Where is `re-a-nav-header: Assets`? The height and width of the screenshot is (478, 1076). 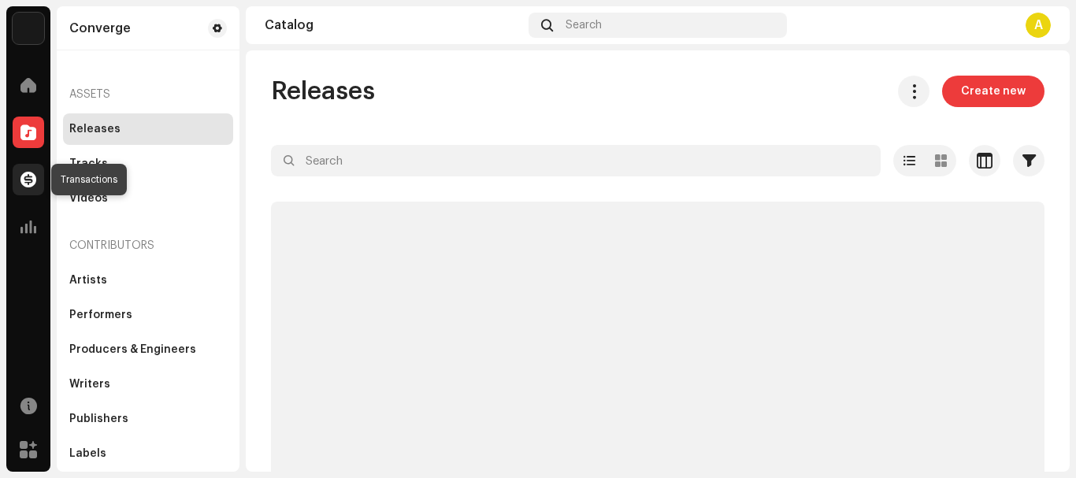
re-a-nav-header: Assets is located at coordinates (148, 95).